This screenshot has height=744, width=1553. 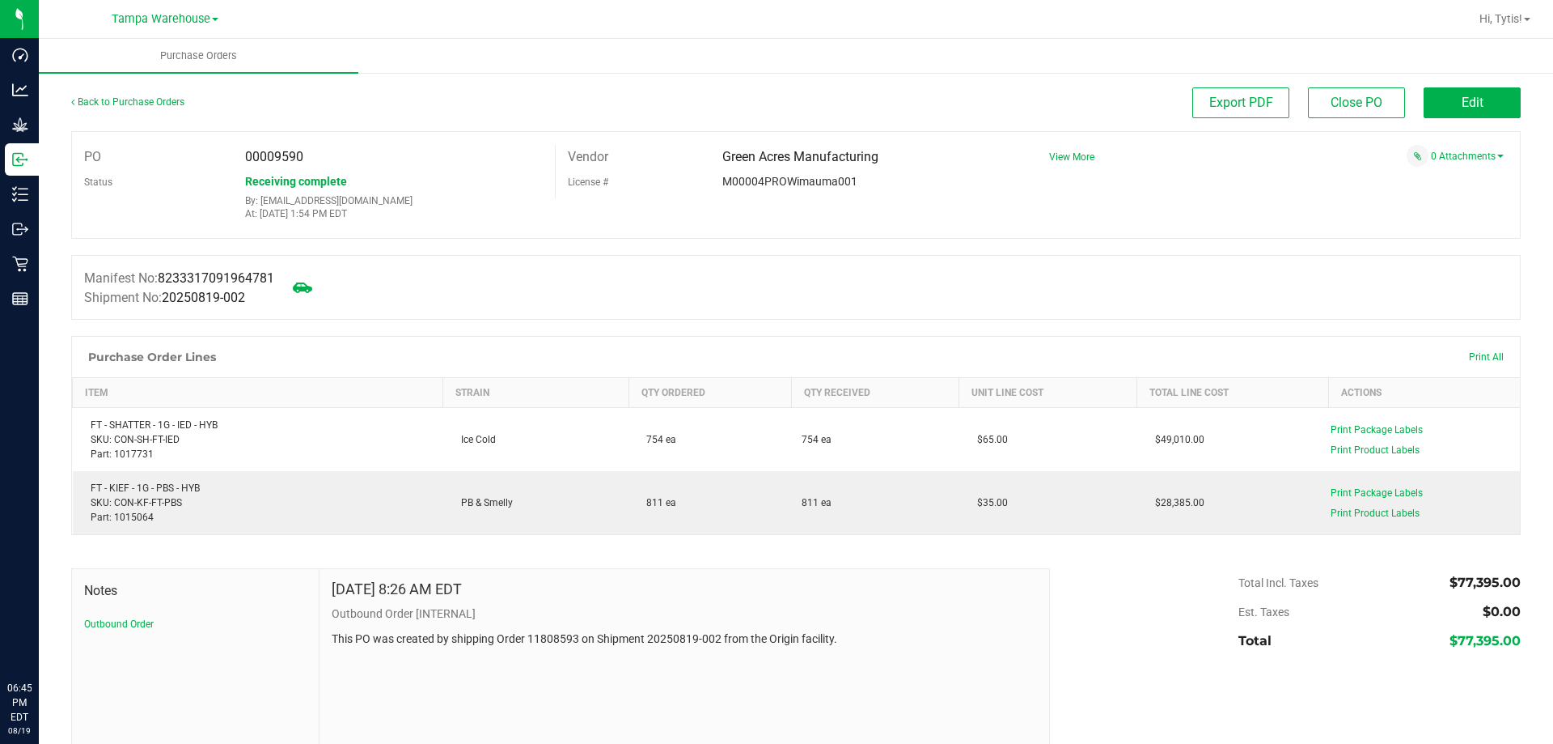 I want to click on th: Total Line Cost, so click(x=1233, y=392).